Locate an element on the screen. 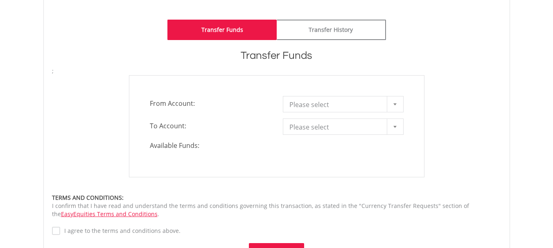  label: I agree to the terms and conditions above. is located at coordinates (120, 231).